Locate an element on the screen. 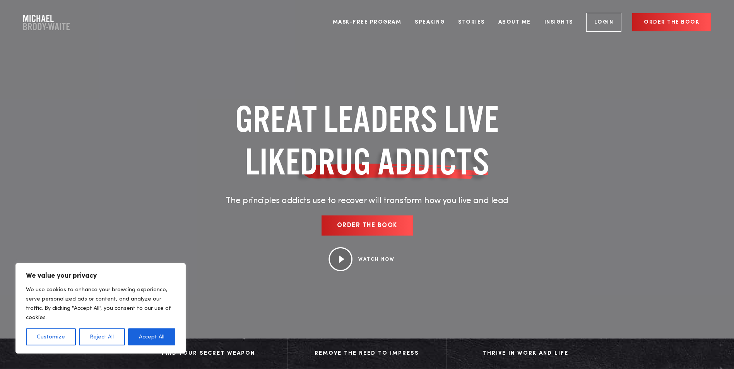  h1: GREAT LEADERS LIVE LIKE is located at coordinates (367, 140).